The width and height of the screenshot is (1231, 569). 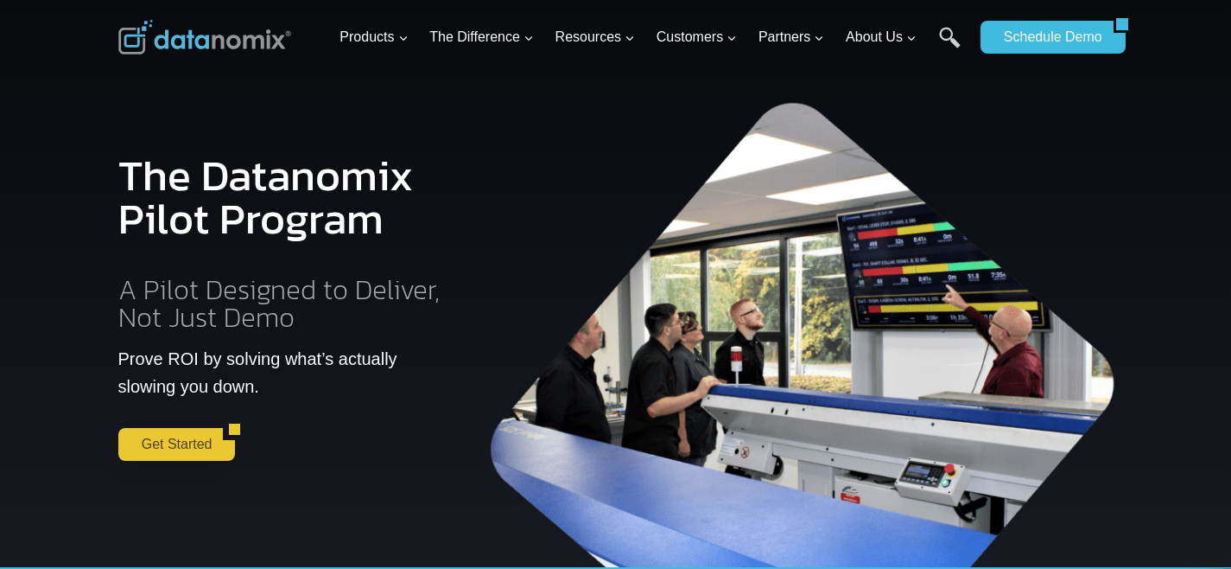 I want to click on h1: The Datanomix Pilot Program, so click(x=285, y=197).